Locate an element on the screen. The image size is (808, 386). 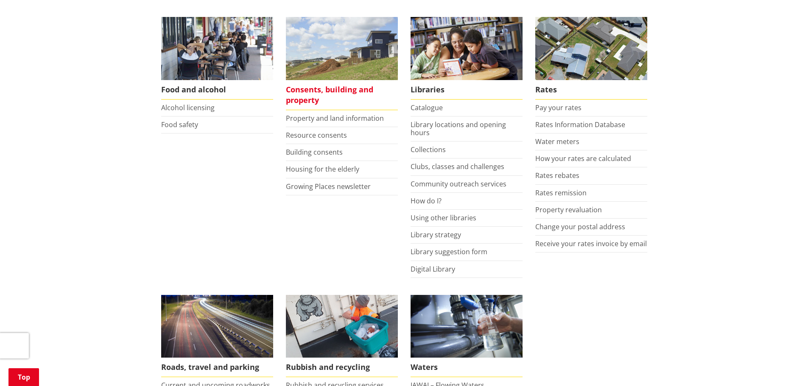
a: How your rates are calculated is located at coordinates (583, 159).